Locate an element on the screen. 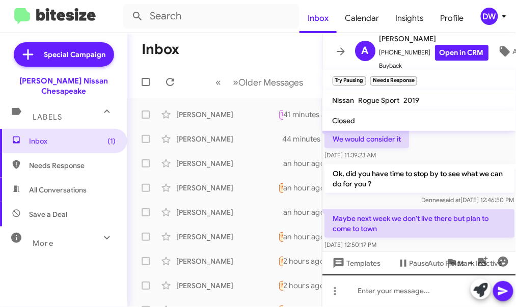 This screenshot has width=516, height=307. span: Try Pausing is located at coordinates (297, 114).